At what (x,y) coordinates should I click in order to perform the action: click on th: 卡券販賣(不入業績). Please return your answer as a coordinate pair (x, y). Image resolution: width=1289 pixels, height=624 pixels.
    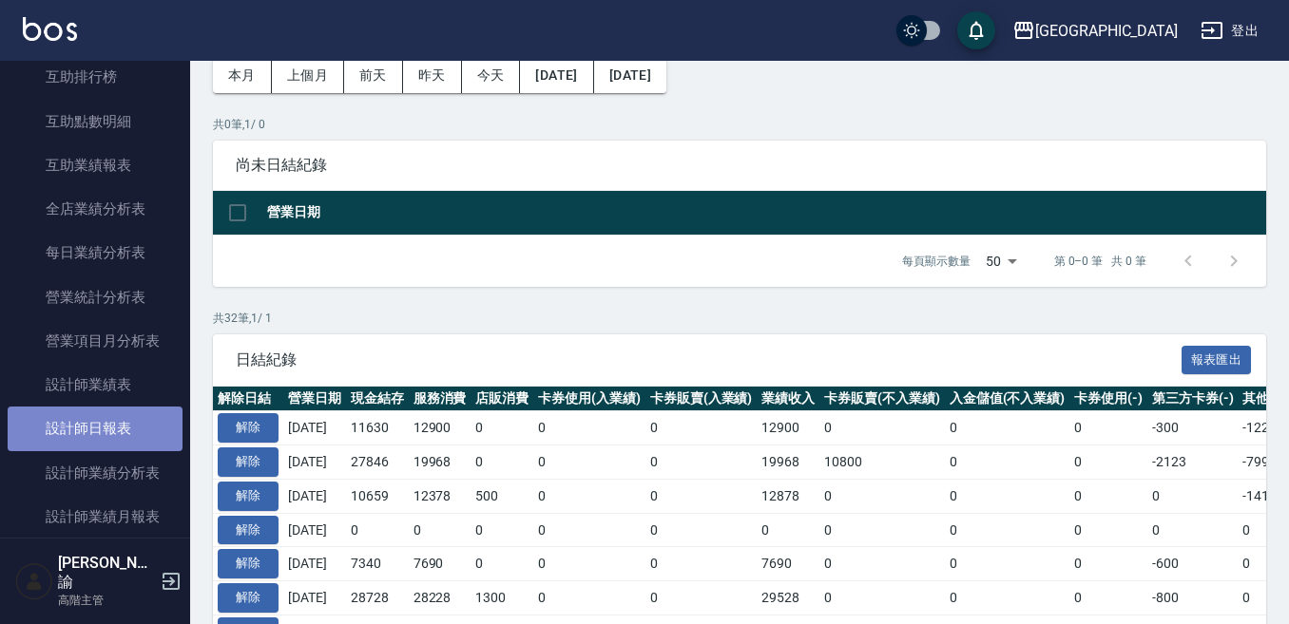
    Looking at the image, I should click on (882, 399).